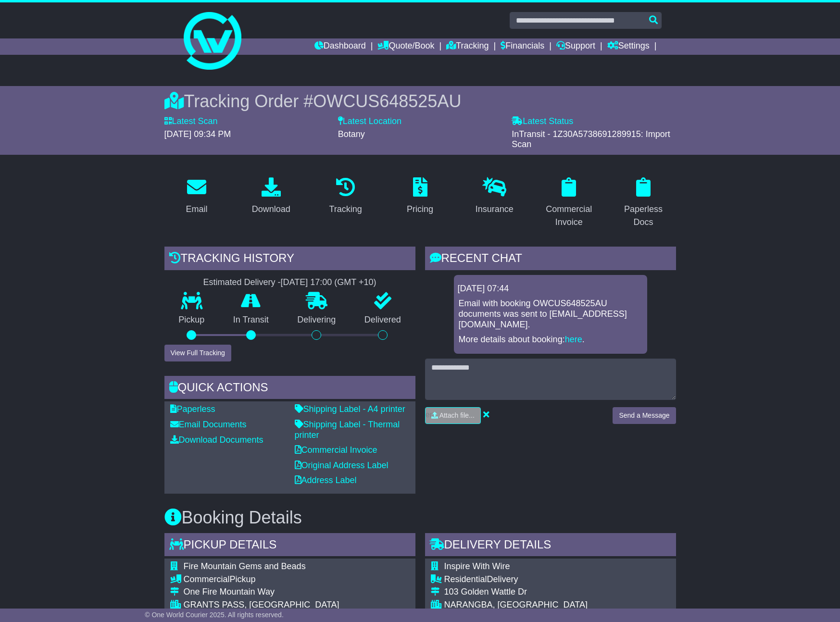 This screenshot has width=840, height=622. Describe the element at coordinates (350, 409) in the screenshot. I see `a: Shipping Label - A4 printer` at that location.